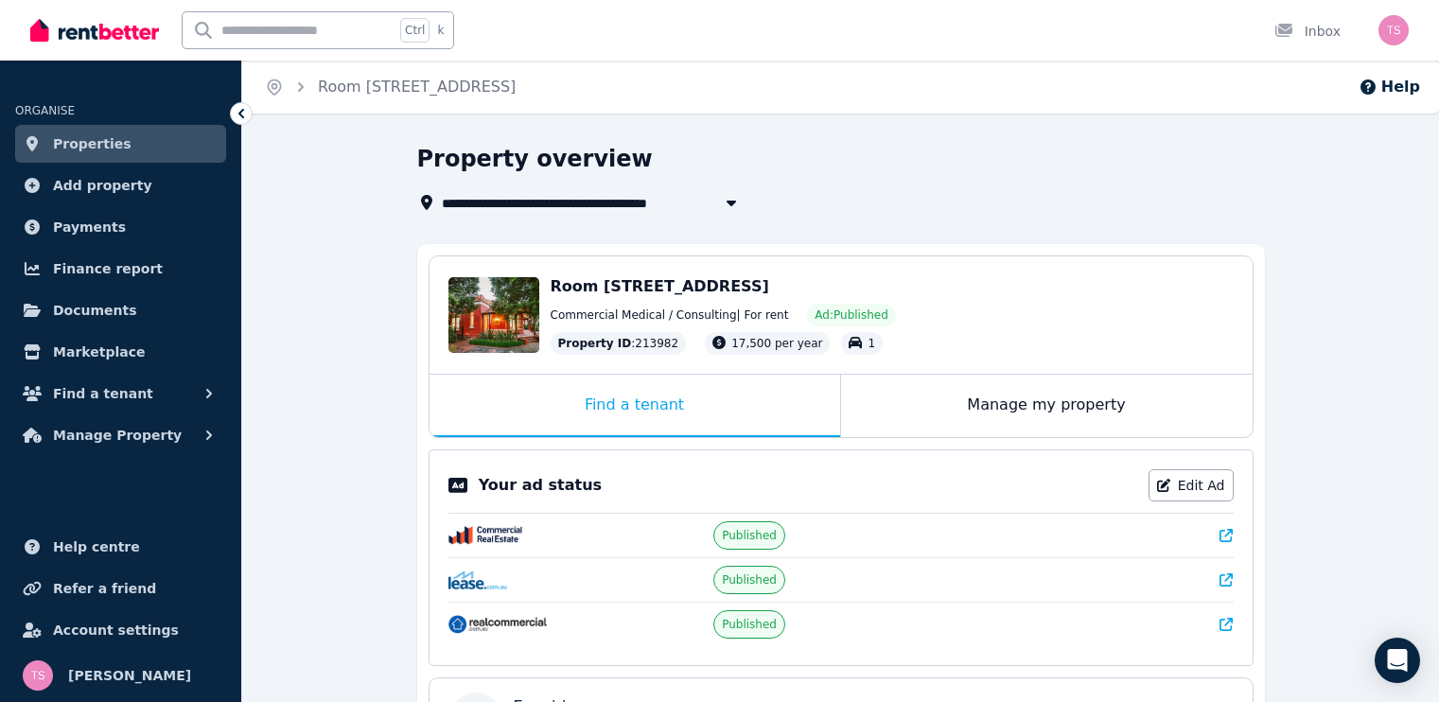 The image size is (1439, 702). What do you see at coordinates (478, 580) in the screenshot?
I see `img: Lease.com.au` at bounding box center [478, 580].